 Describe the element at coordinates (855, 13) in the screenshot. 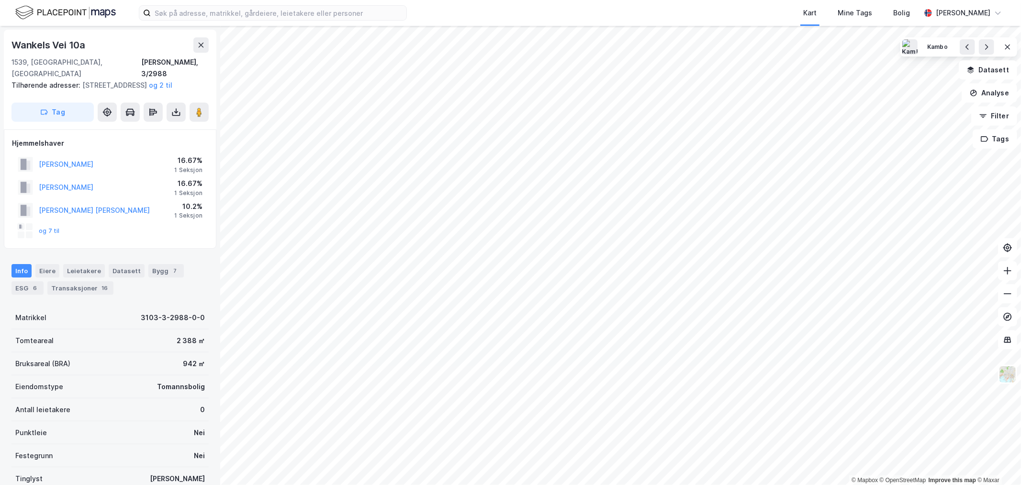

I see `div: Mine Tags` at that location.